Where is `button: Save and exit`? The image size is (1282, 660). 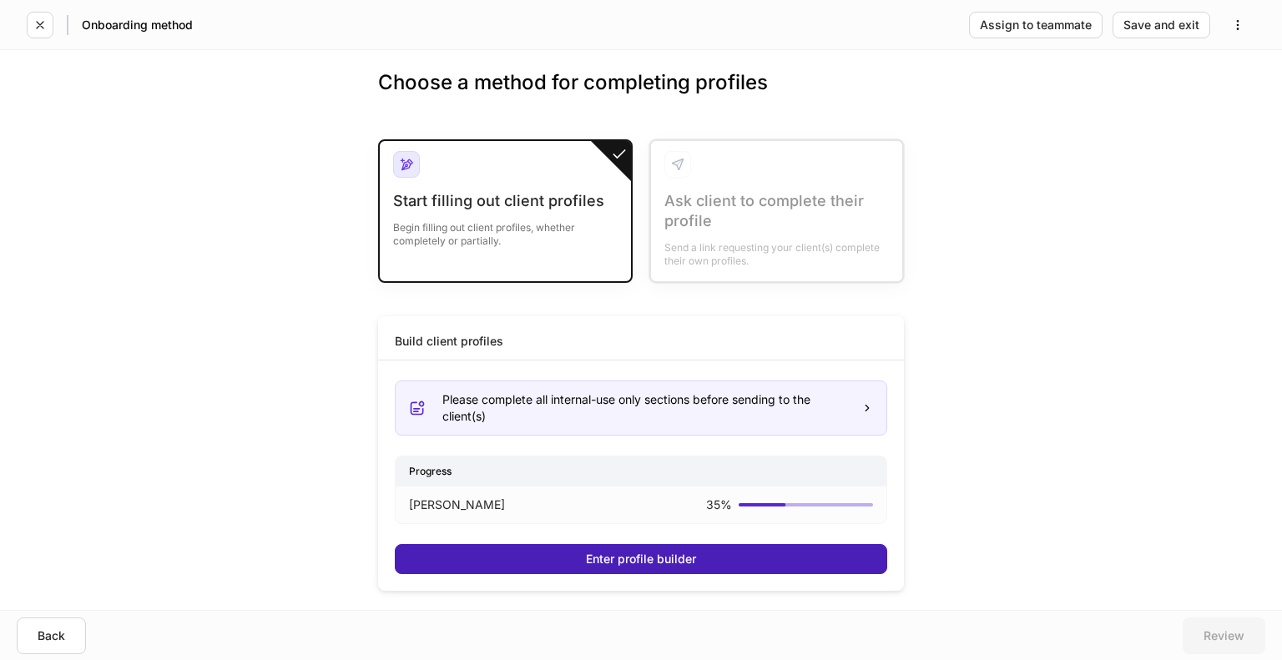
button: Save and exit is located at coordinates (1161, 25).